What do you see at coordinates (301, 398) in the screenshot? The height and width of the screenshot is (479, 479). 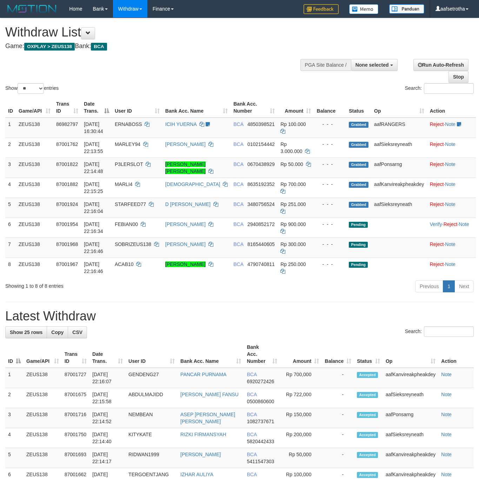 I see `td: Rp 722,000` at bounding box center [301, 398].